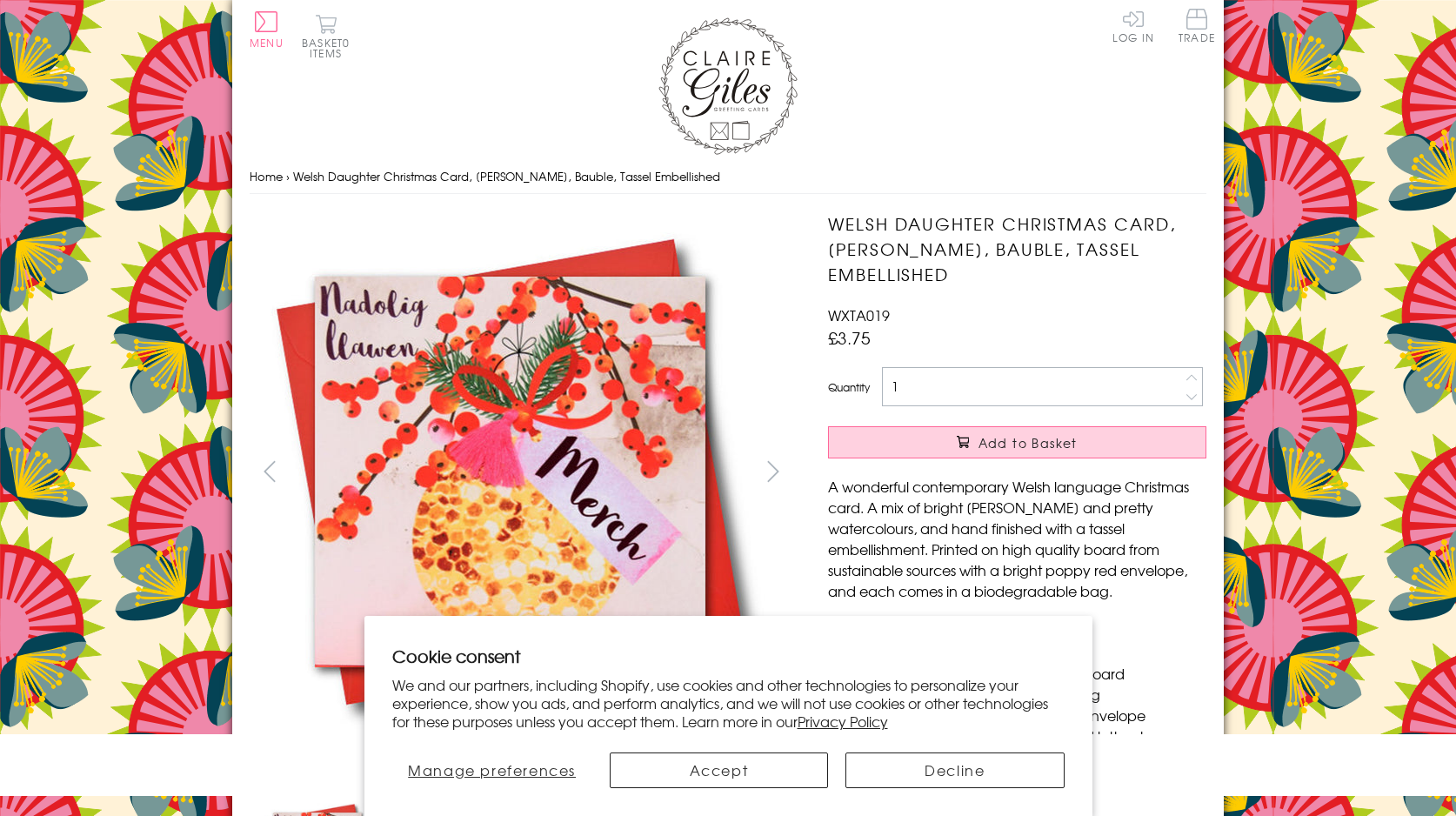 Image resolution: width=1456 pixels, height=816 pixels. Describe the element at coordinates (843, 721) in the screenshot. I see `a: Privacy Policy` at that location.